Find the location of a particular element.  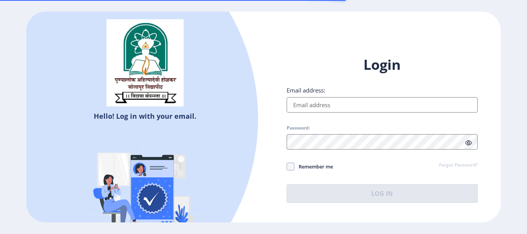

img: sulogo.png is located at coordinates (145, 63).